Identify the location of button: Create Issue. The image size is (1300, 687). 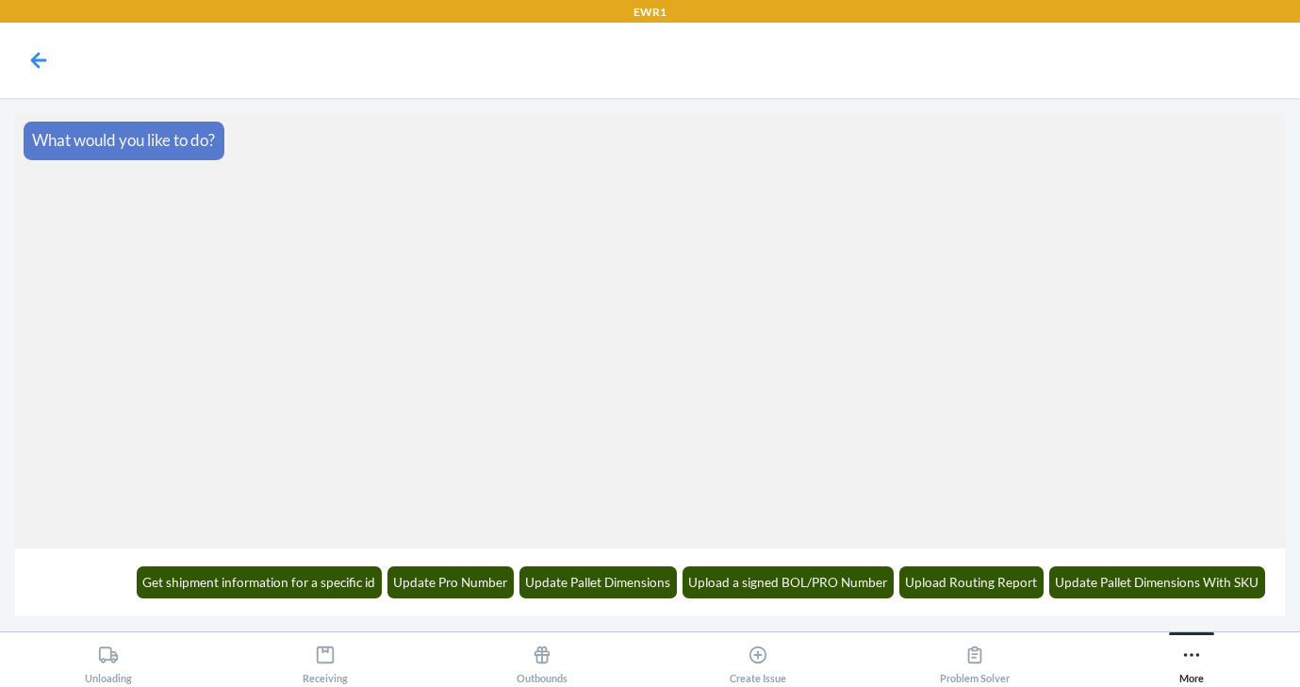
(758, 658).